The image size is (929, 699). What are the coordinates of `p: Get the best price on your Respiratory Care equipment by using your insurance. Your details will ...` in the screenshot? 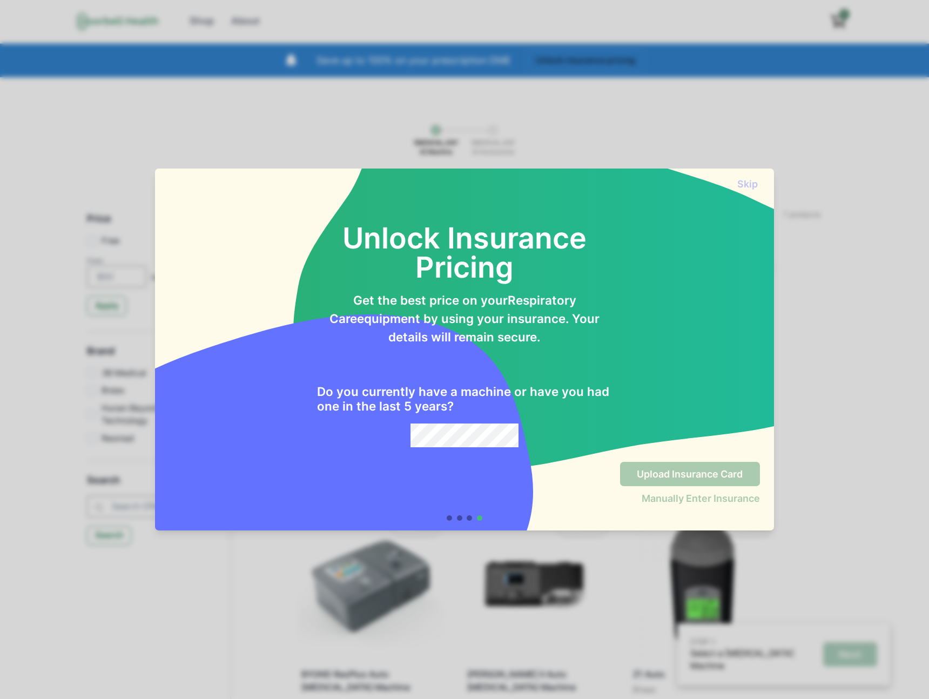 It's located at (464, 318).